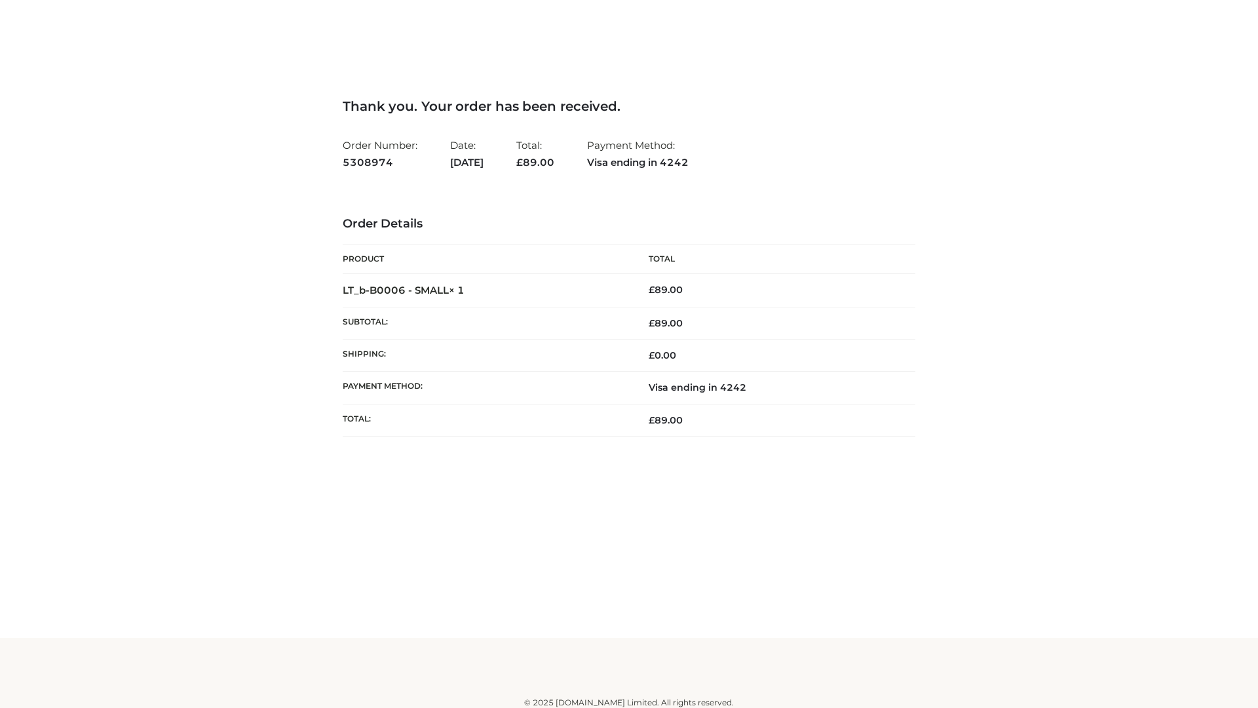 The image size is (1258, 708). What do you see at coordinates (380, 163) in the screenshot?
I see `strong: 5308974` at bounding box center [380, 163].